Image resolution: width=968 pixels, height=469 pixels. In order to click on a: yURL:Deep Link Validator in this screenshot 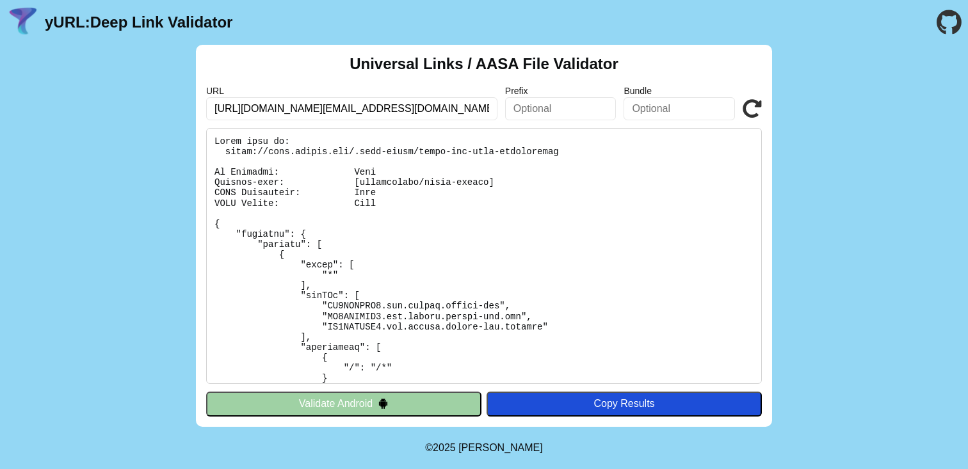, I will do `click(138, 22)`.